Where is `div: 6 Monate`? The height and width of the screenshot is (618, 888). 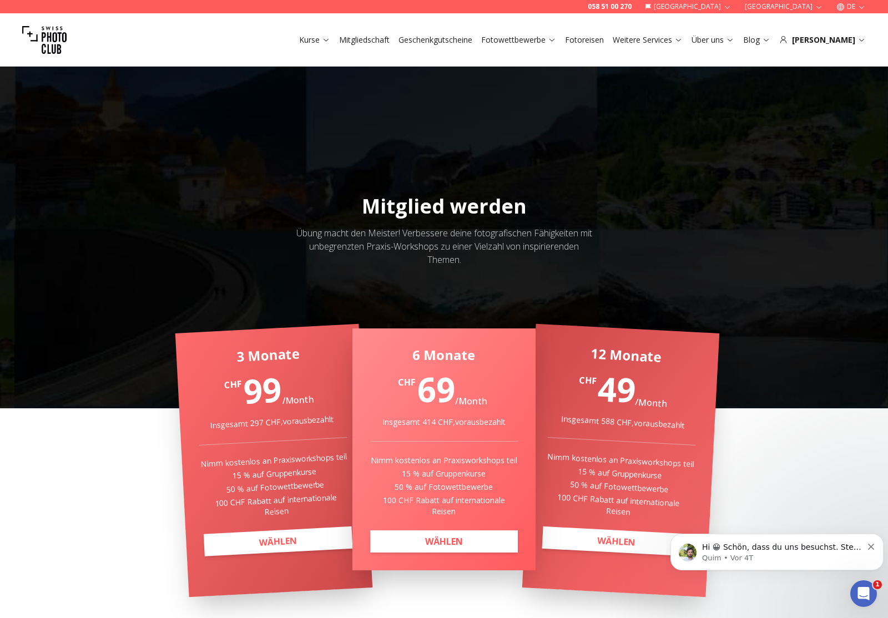
div: 6 Monate is located at coordinates (444, 355).